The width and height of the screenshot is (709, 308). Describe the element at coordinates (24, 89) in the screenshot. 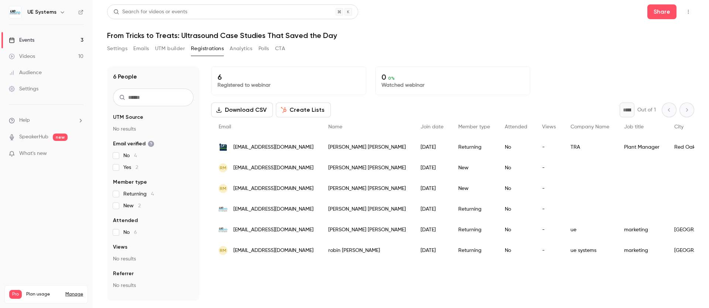

I see `div: Settings` at that location.